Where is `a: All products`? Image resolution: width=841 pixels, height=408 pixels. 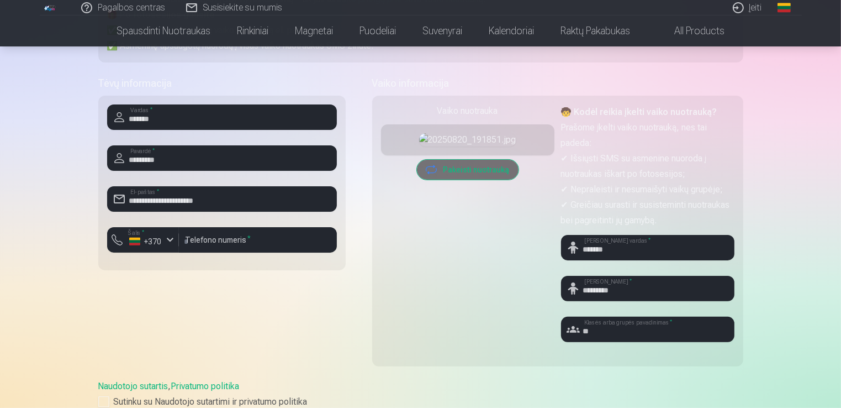 a: All products is located at coordinates (691, 31).